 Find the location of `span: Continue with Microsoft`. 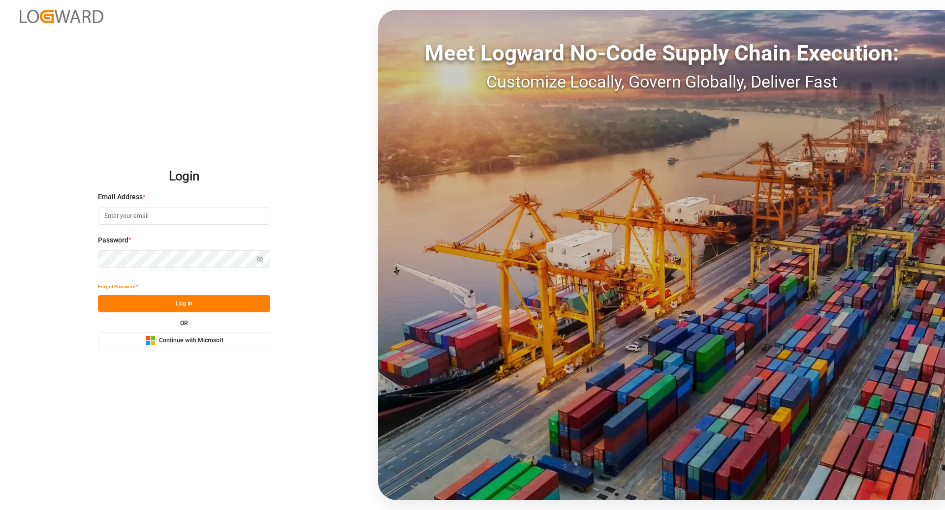

span: Continue with Microsoft is located at coordinates (191, 341).